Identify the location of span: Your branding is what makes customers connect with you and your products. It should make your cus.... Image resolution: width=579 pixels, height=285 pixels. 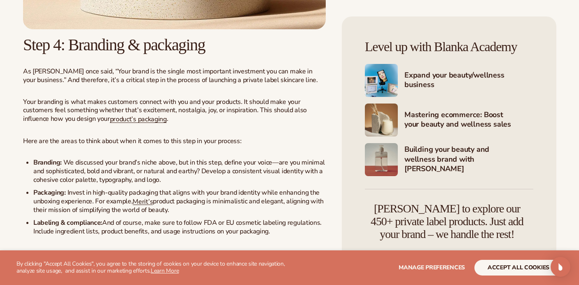
(165, 110).